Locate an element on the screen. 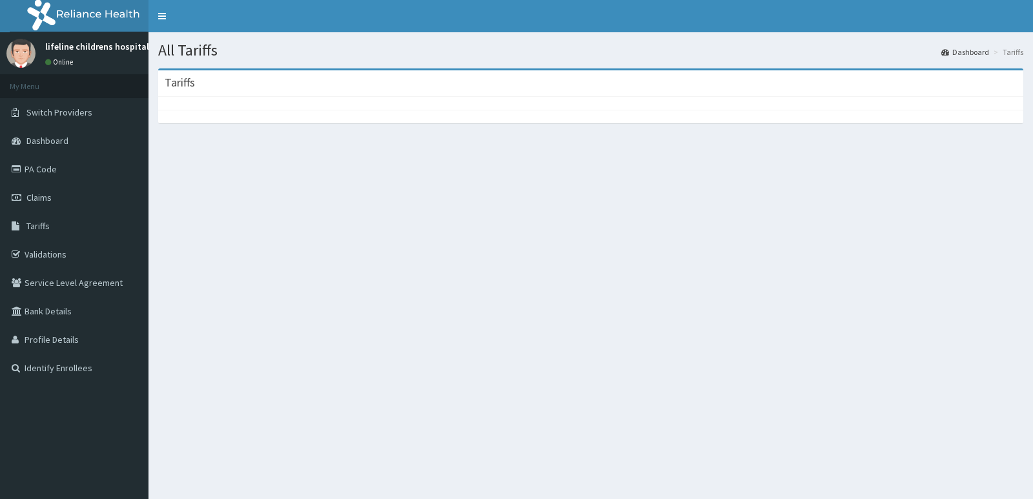 The image size is (1033, 499). span: Switch Providers is located at coordinates (59, 112).